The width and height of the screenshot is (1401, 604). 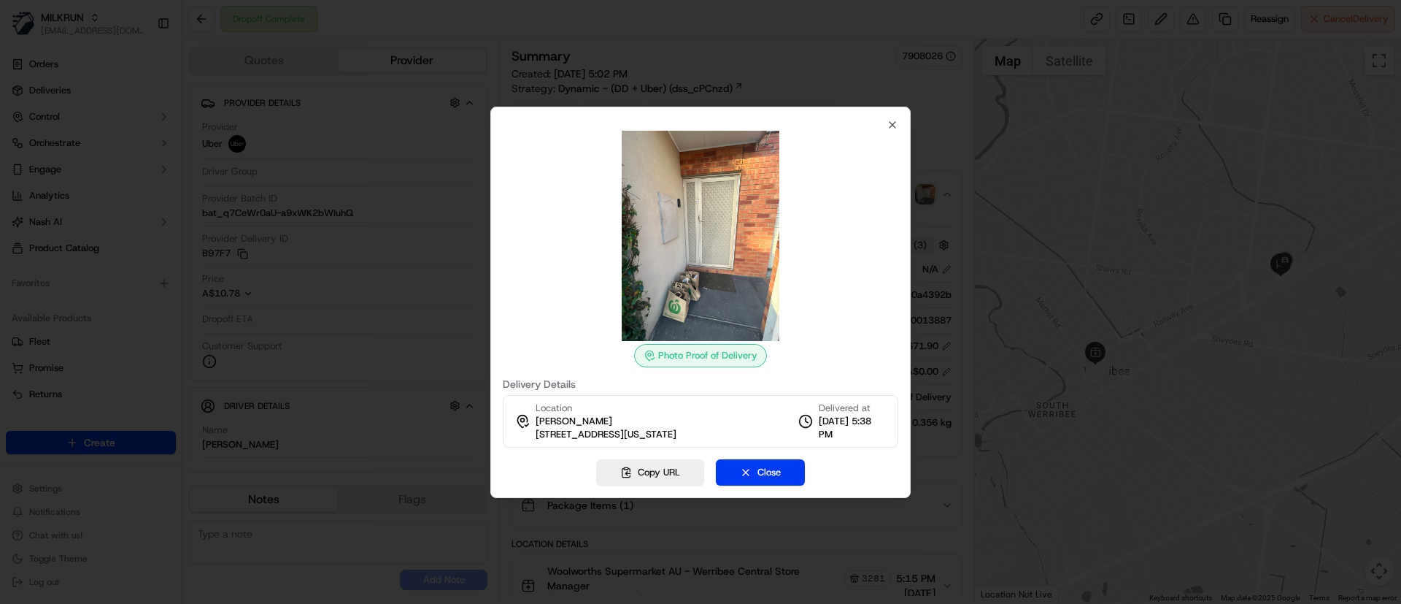 I want to click on button: Close, so click(x=761, y=472).